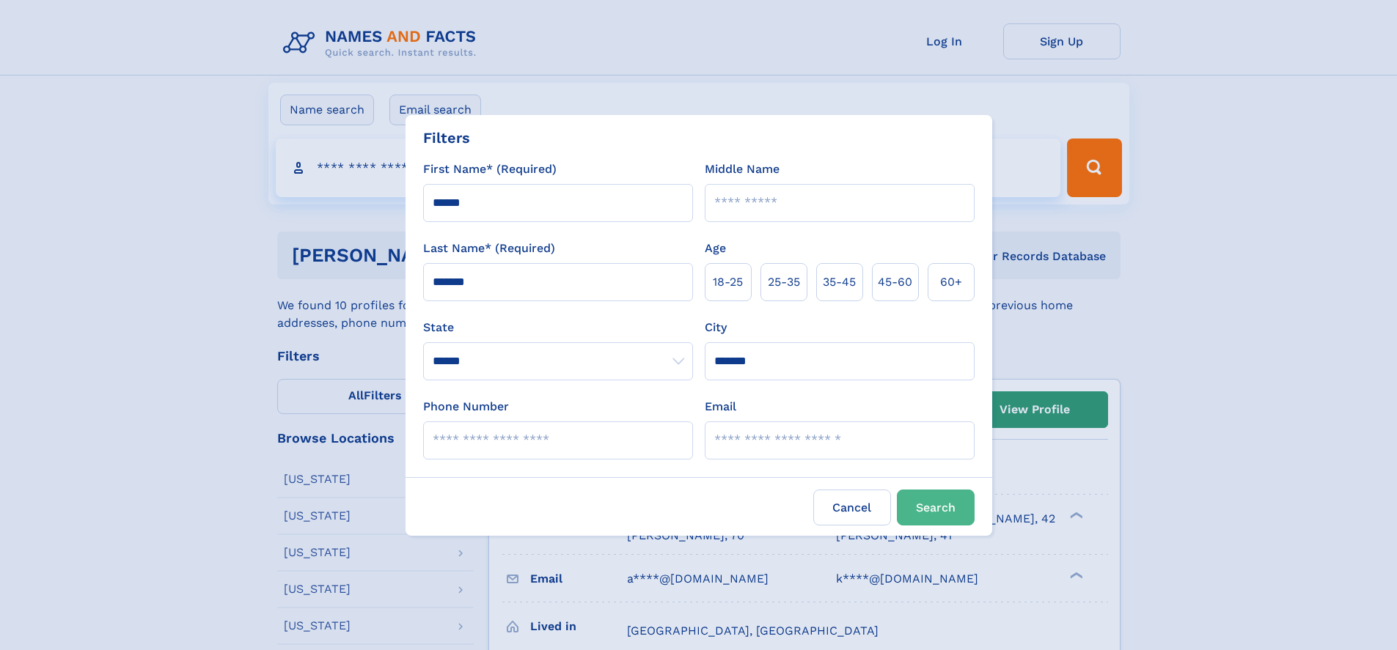 This screenshot has width=1397, height=650. What do you see at coordinates (895, 282) in the screenshot?
I see `span: 45‑60` at bounding box center [895, 282].